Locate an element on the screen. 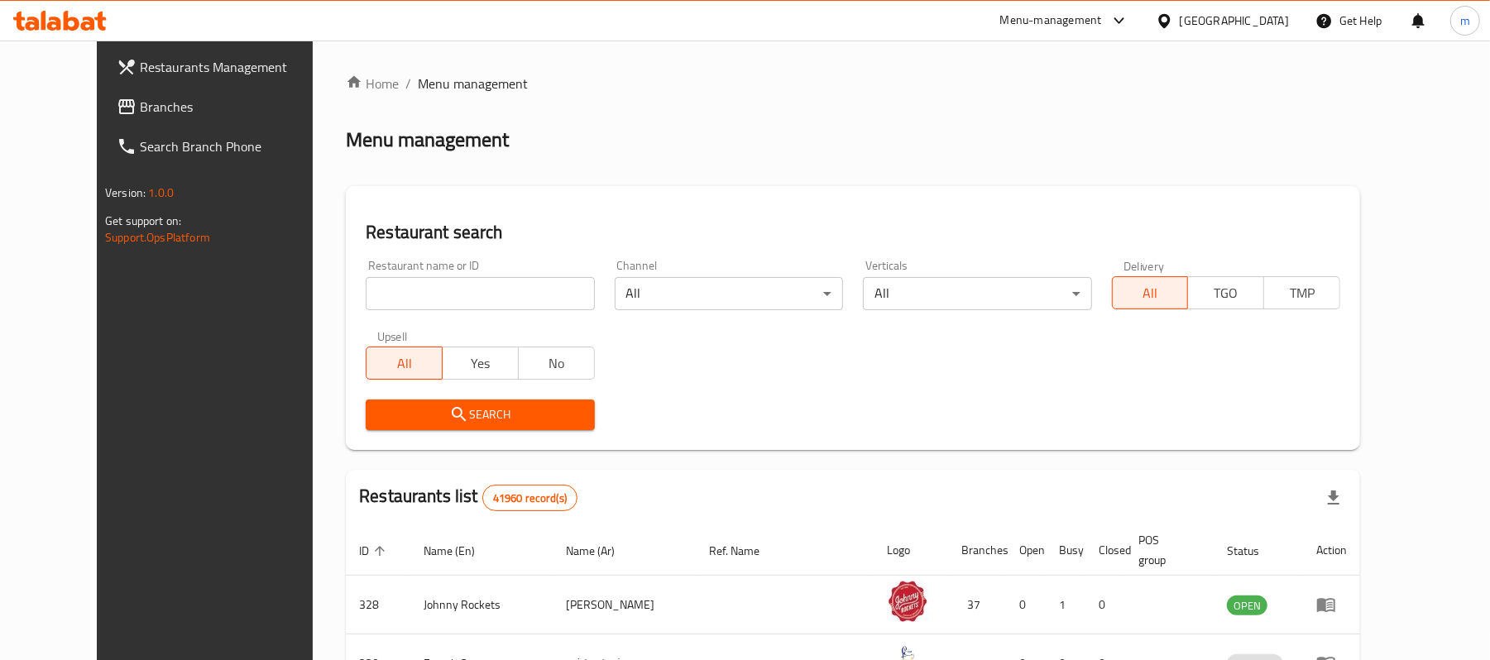 Image resolution: width=1490 pixels, height=660 pixels. h2: Menu management is located at coordinates (427, 140).